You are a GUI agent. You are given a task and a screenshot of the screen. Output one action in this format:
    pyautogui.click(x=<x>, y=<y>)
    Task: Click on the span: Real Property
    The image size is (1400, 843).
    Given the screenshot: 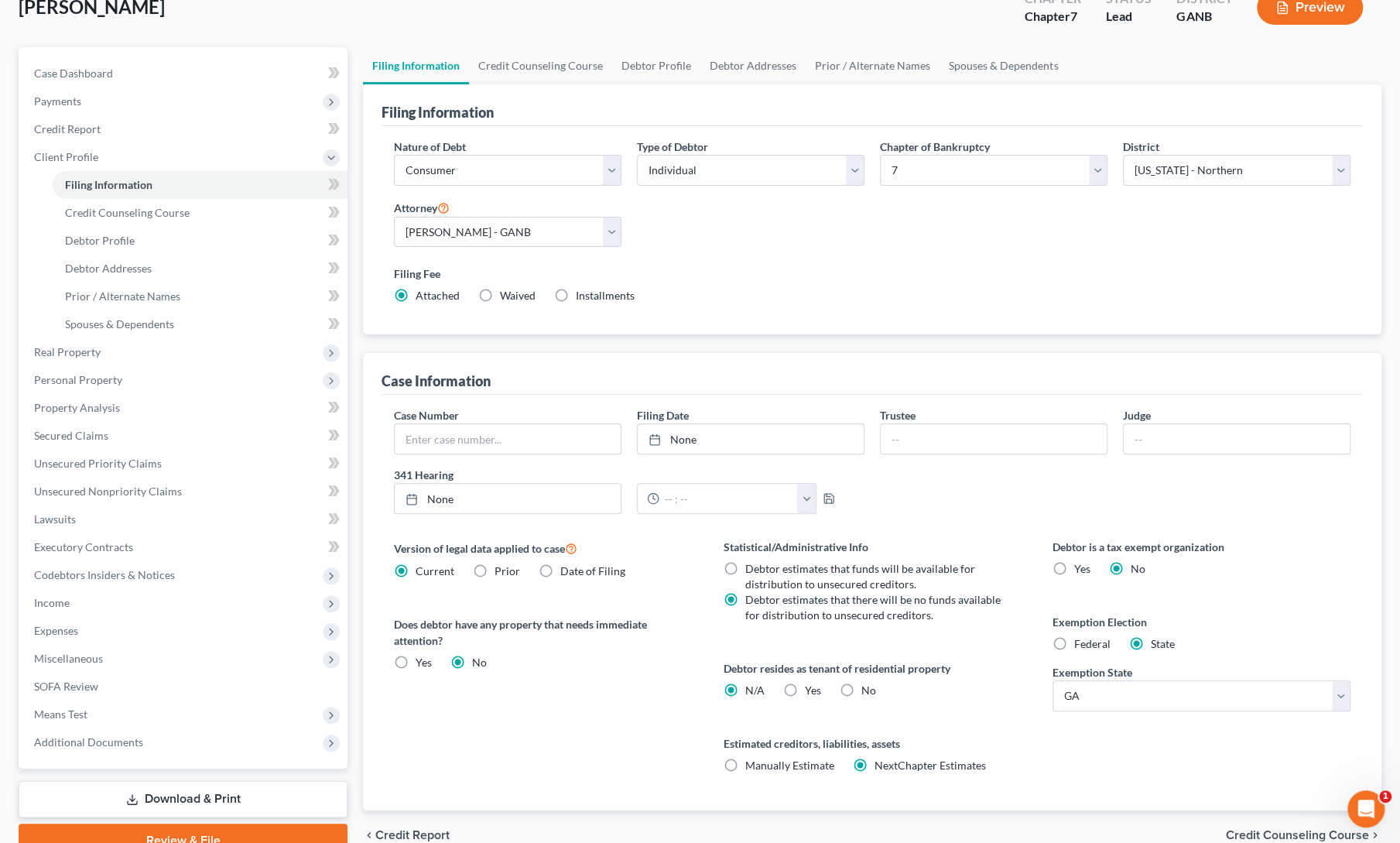 What is the action you would take?
    pyautogui.click(x=68, y=351)
    